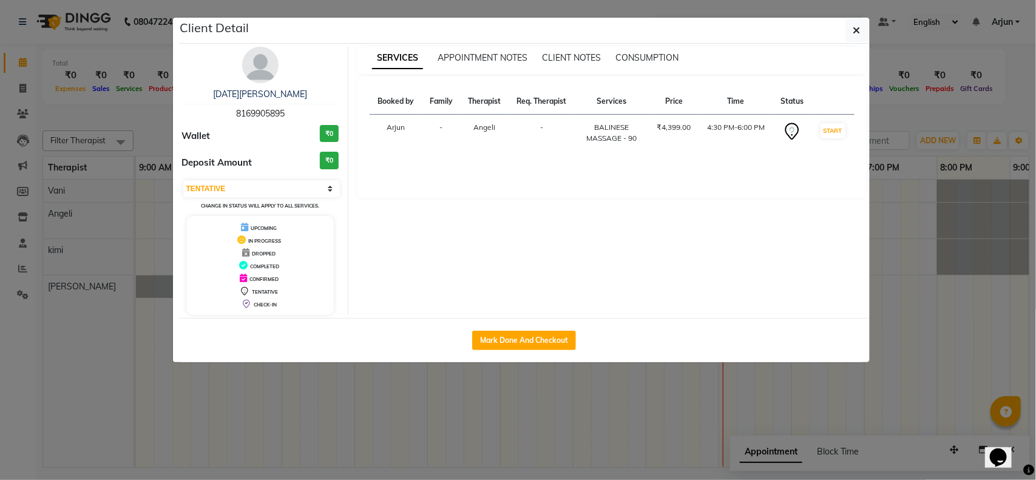 The width and height of the screenshot is (1036, 480). What do you see at coordinates (264, 228) in the screenshot?
I see `span: UPCOMING` at bounding box center [264, 228].